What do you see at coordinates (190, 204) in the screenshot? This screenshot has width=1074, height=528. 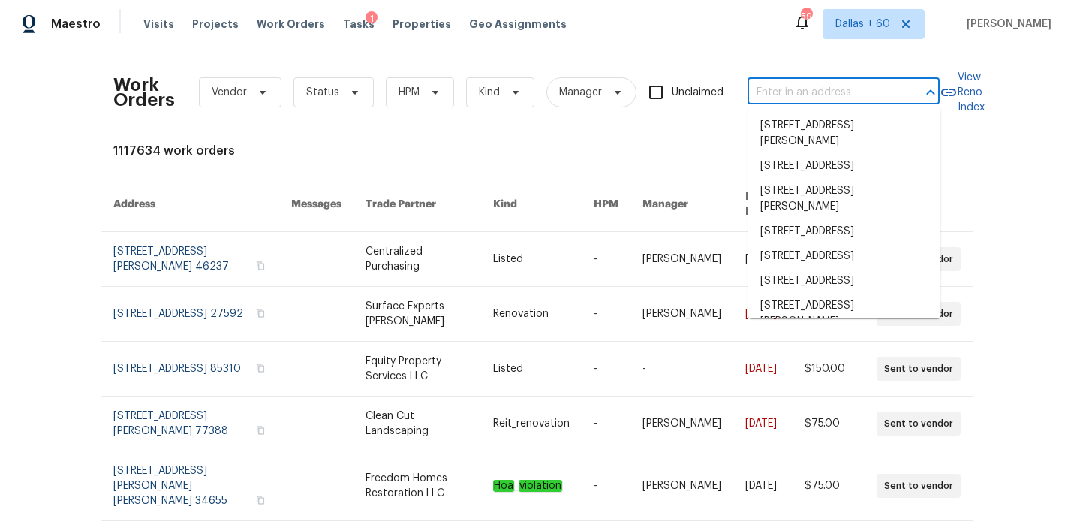 I see `th: Address` at bounding box center [190, 204].